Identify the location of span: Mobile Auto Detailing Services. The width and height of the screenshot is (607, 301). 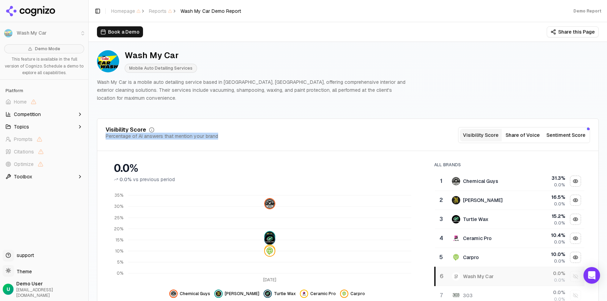
(161, 68).